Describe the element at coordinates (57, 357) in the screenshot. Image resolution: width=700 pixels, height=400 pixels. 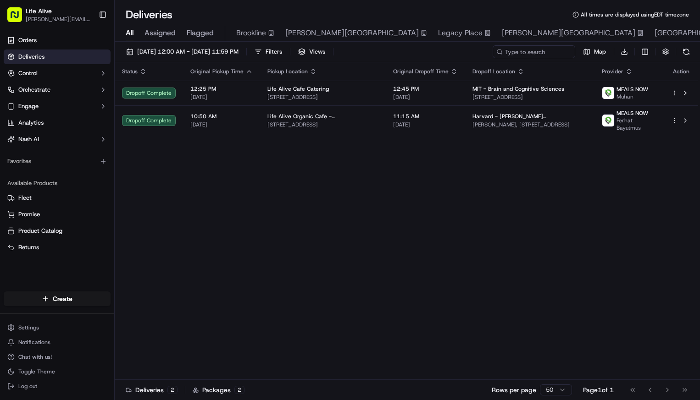
I see `button: Chat with us!` at that location.